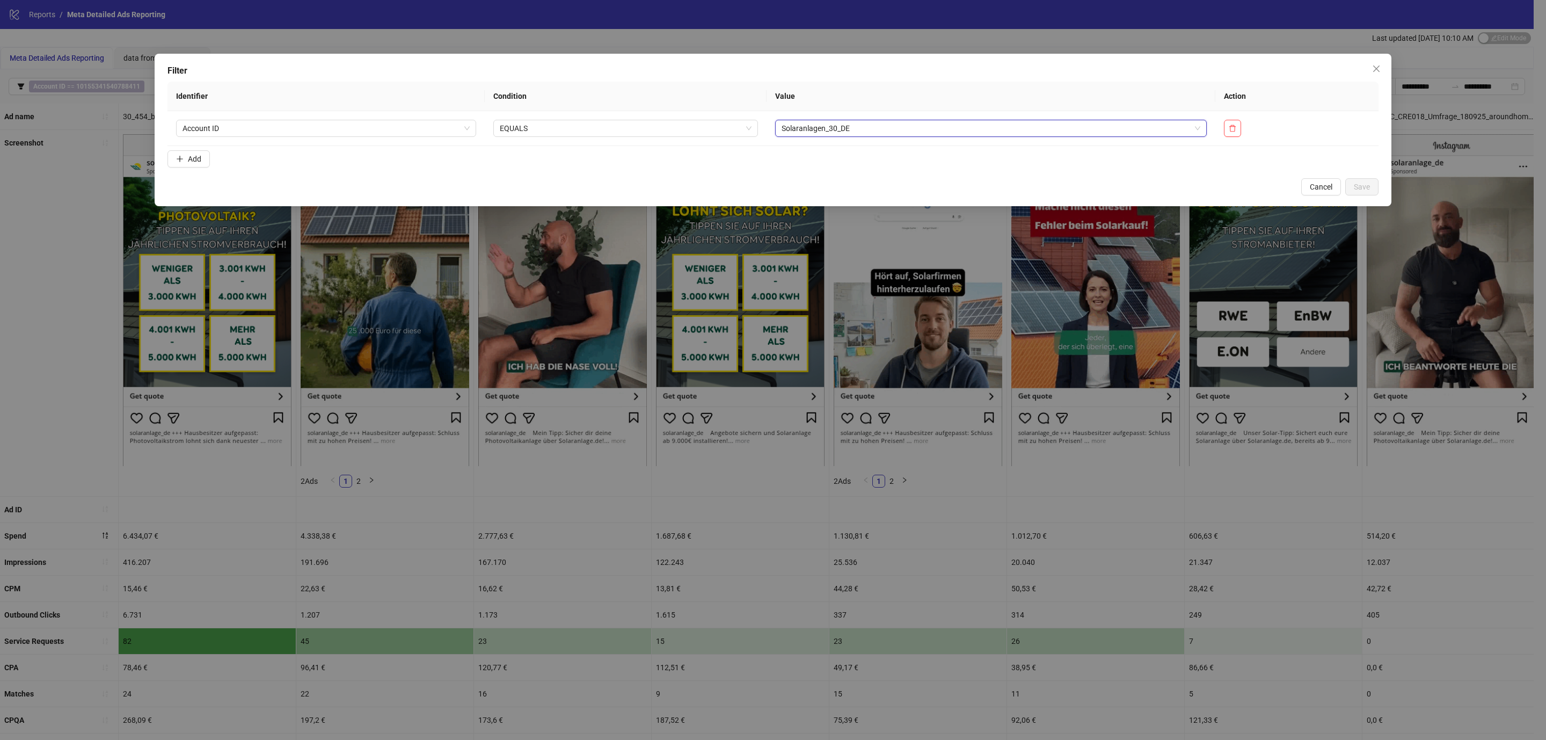 This screenshot has width=1546, height=740. I want to click on span: delete, so click(1232, 128).